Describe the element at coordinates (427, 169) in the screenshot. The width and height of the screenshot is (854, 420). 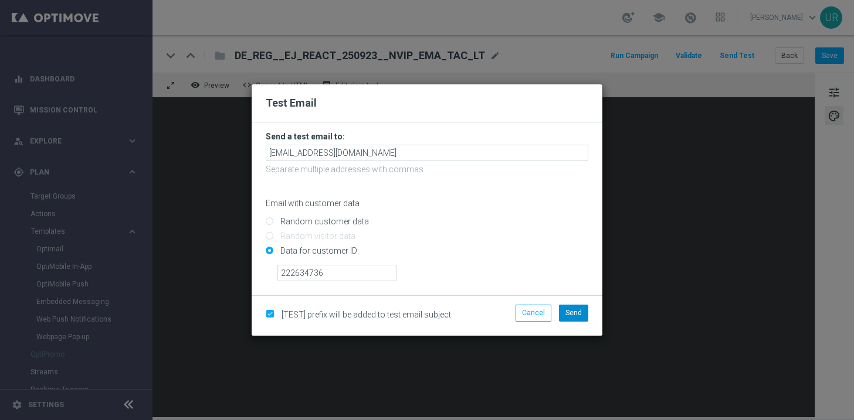
I see `p: Separate multiple addresses with commas` at that location.